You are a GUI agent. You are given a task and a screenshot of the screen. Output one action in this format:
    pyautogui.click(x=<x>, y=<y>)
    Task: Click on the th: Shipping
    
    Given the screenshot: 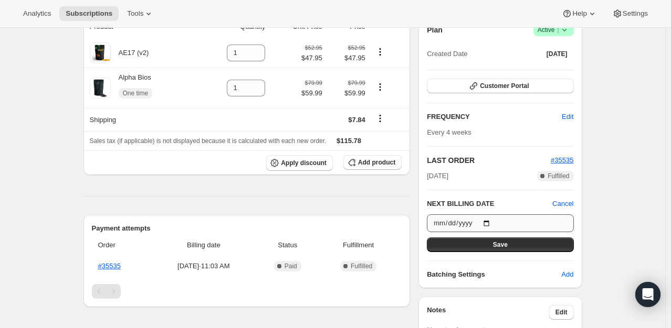 What is the action you would take?
    pyautogui.click(x=141, y=120)
    